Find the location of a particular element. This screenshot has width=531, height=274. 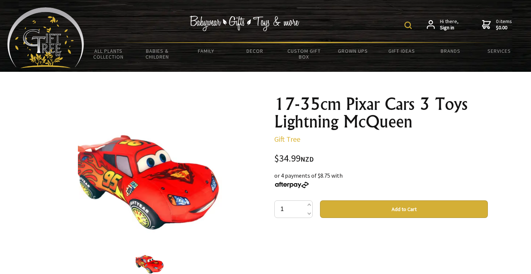

a: Brands is located at coordinates (451, 51).